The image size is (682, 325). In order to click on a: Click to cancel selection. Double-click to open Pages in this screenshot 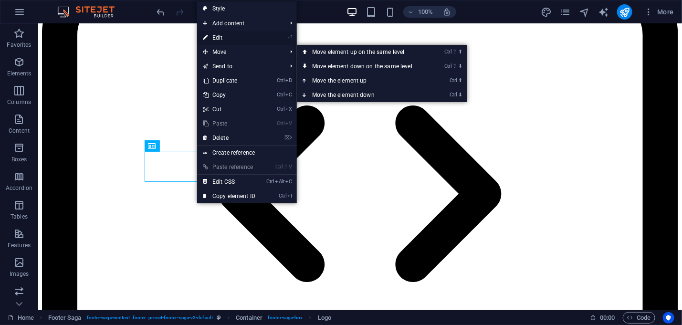, I will do `click(21, 318)`.